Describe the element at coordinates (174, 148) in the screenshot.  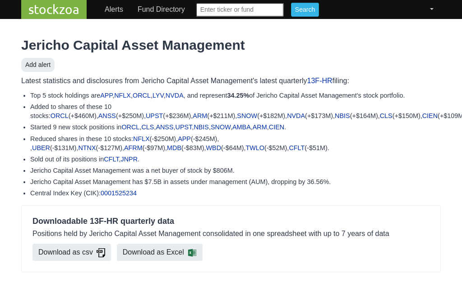
I see `a: MDB` at that location.